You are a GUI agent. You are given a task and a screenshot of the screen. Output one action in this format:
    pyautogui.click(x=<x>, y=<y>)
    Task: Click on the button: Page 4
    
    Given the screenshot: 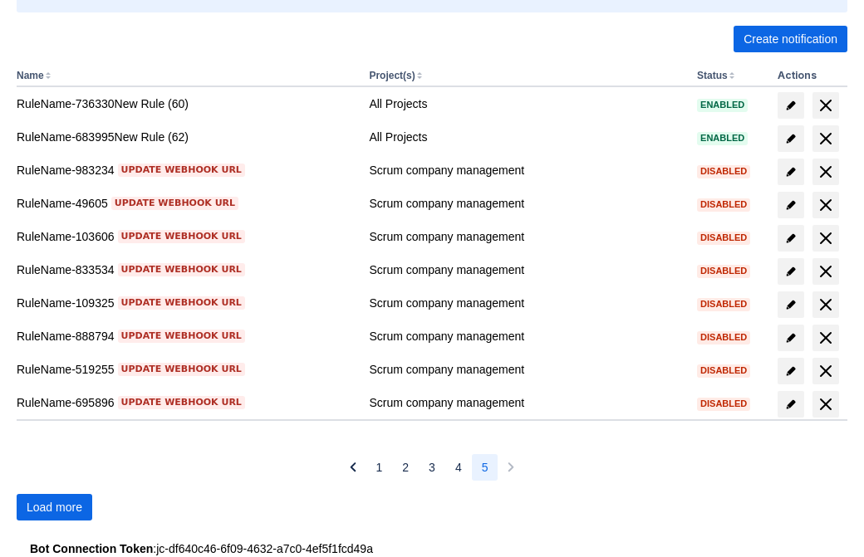 What is the action you would take?
    pyautogui.click(x=459, y=468)
    